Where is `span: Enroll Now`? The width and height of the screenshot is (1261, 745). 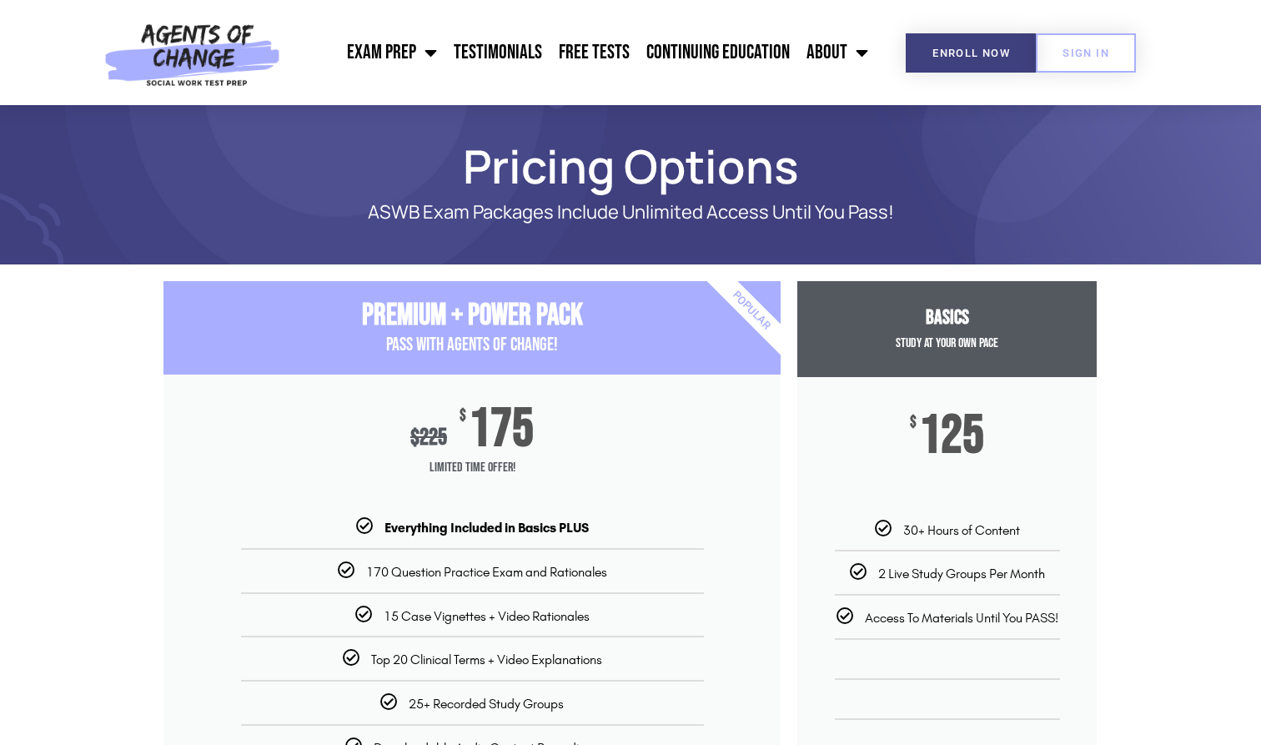
span: Enroll Now is located at coordinates (971, 53).